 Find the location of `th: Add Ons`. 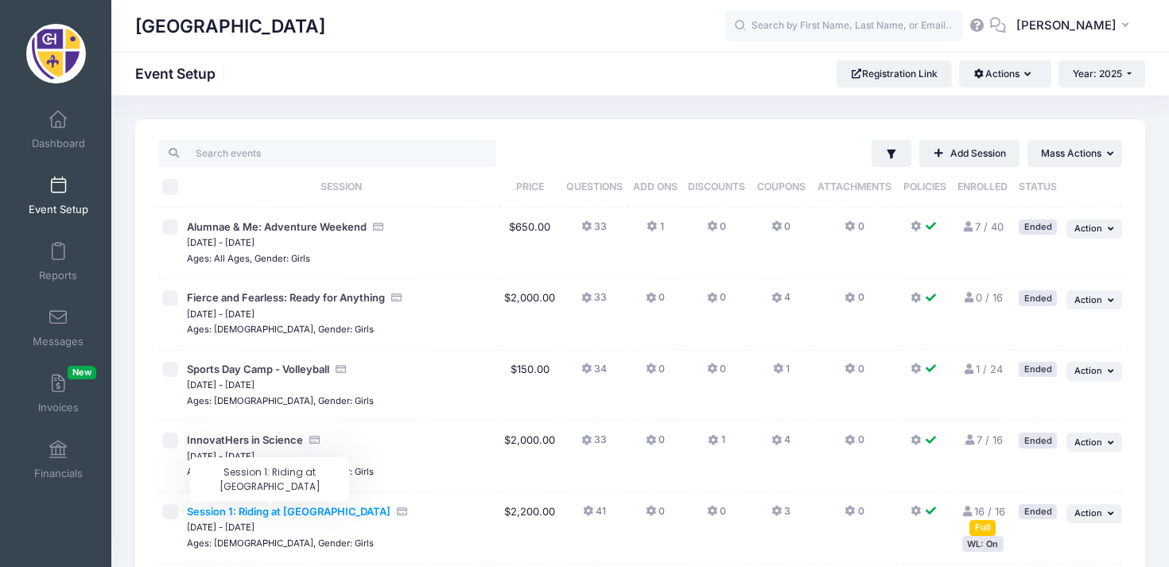

th: Add Ons is located at coordinates (655, 187).